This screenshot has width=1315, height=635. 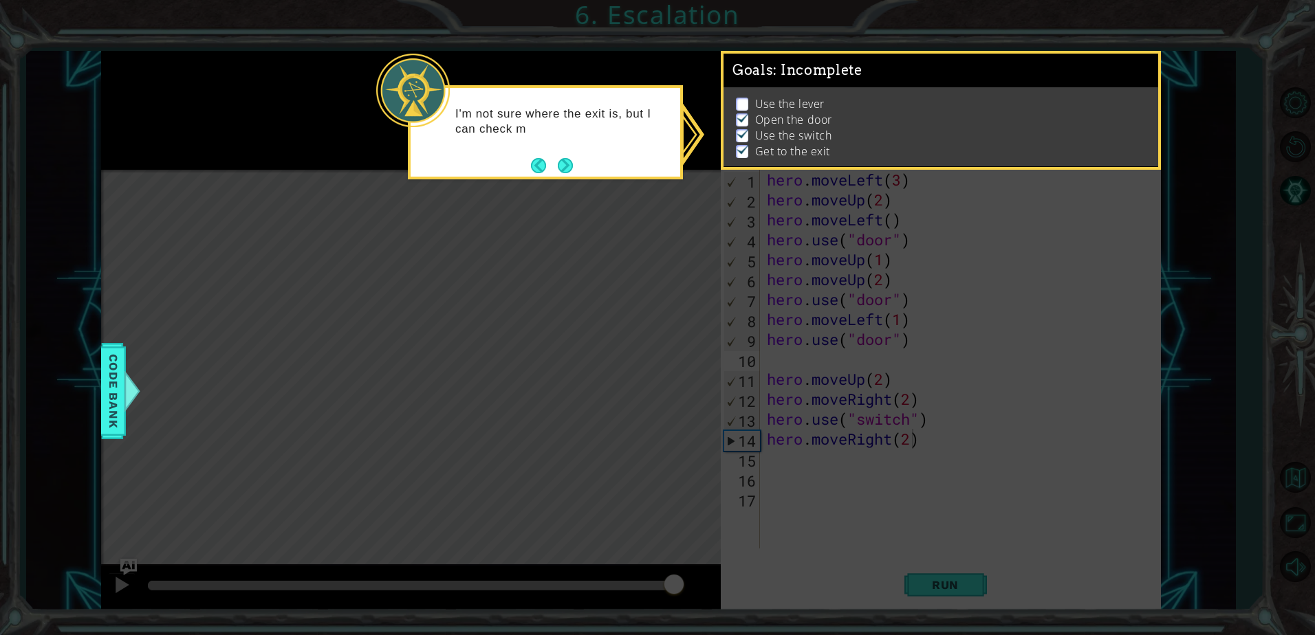 What do you see at coordinates (113, 391) in the screenshot?
I see `span: Code Bank` at bounding box center [113, 391].